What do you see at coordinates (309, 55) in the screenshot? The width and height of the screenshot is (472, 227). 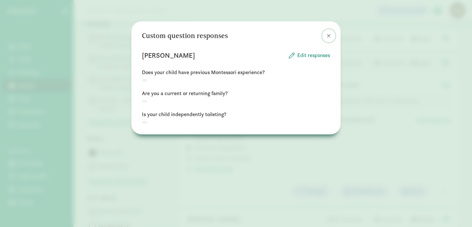 I see `button: Edit responses` at bounding box center [309, 55].